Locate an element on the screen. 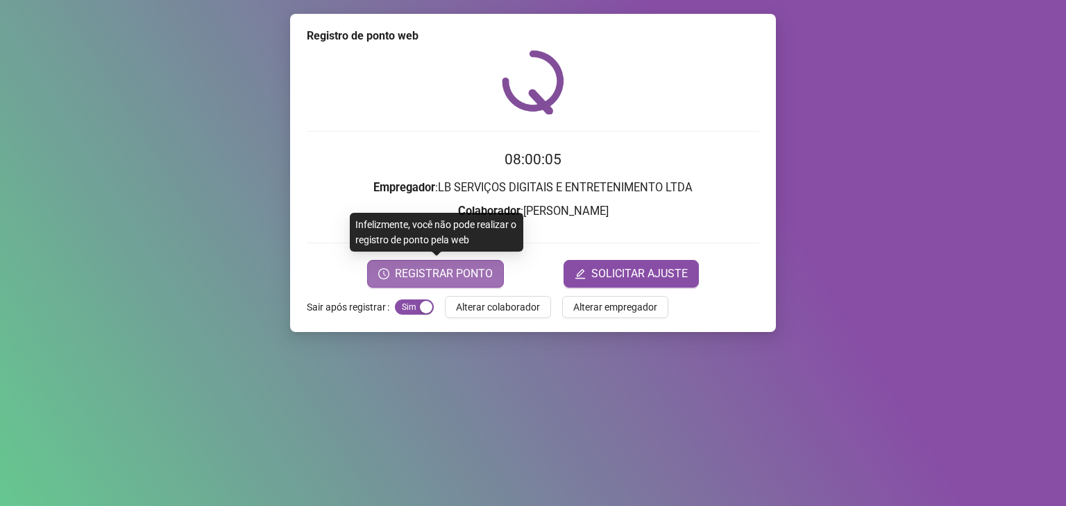  img: QRPoint is located at coordinates (533, 82).